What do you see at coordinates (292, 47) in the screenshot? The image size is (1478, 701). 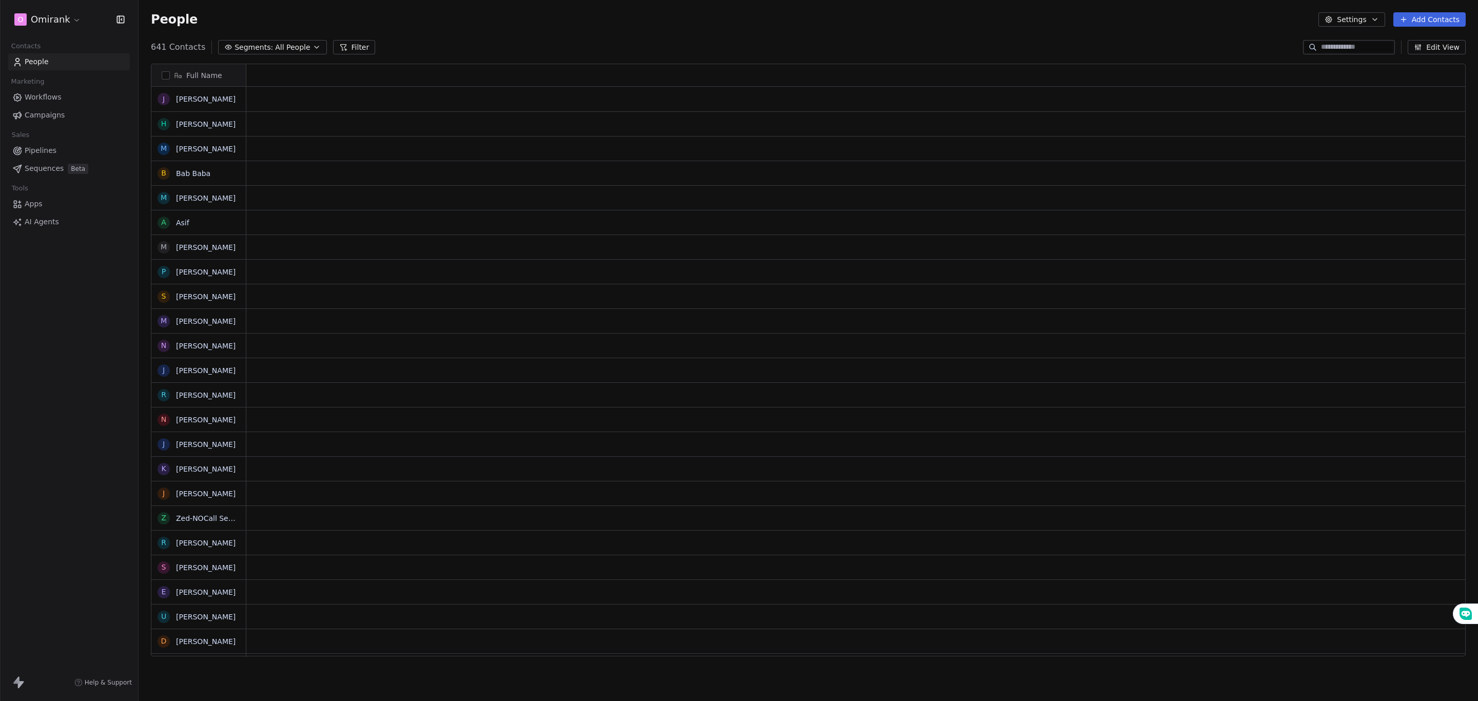 I see `span: All People` at bounding box center [292, 47].